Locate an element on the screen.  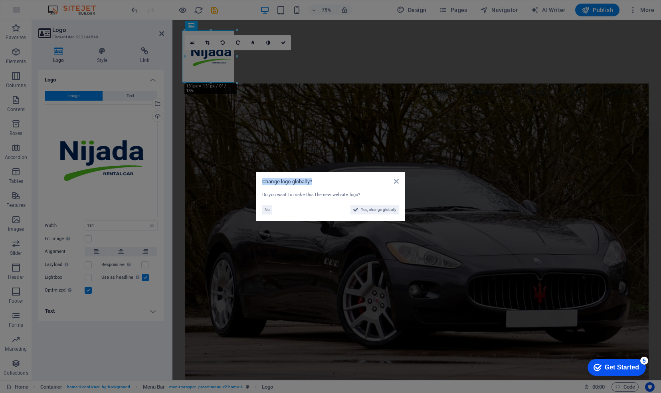
span: No is located at coordinates (267, 209).